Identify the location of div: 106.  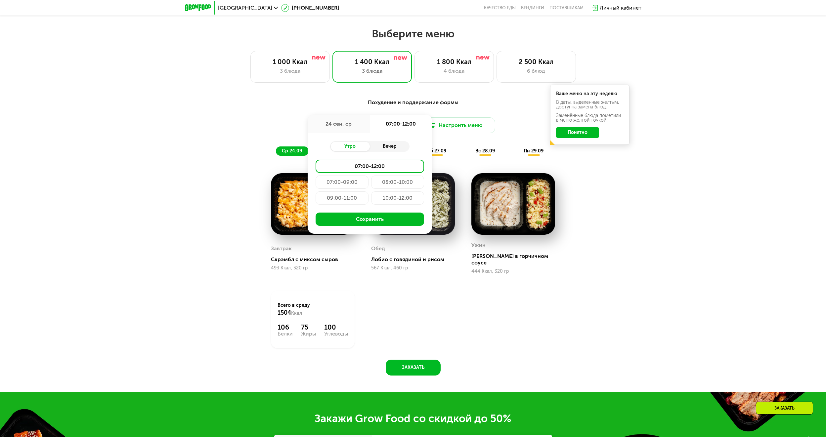
(285, 328).